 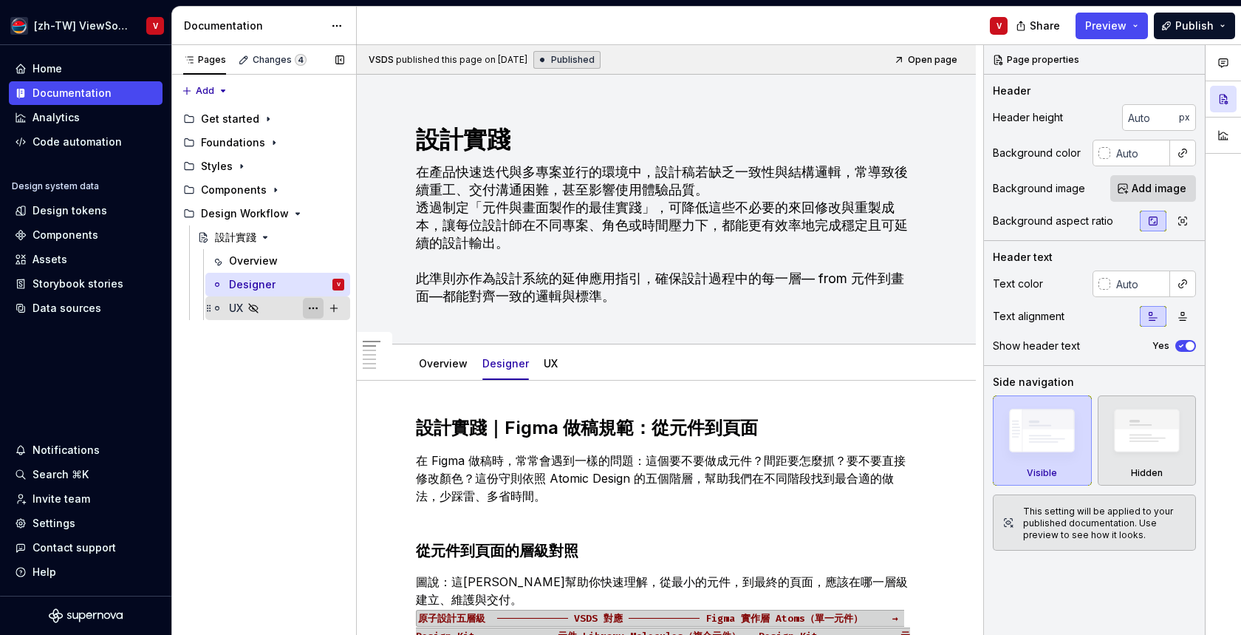 I want to click on a: 設計實踐, so click(x=270, y=237).